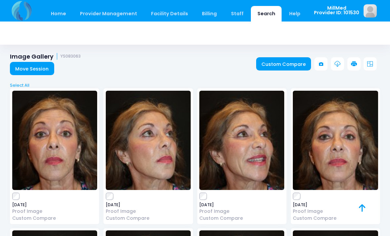 The width and height of the screenshot is (390, 236). I want to click on span: MillMed Provider ID: 101530, so click(337, 10).